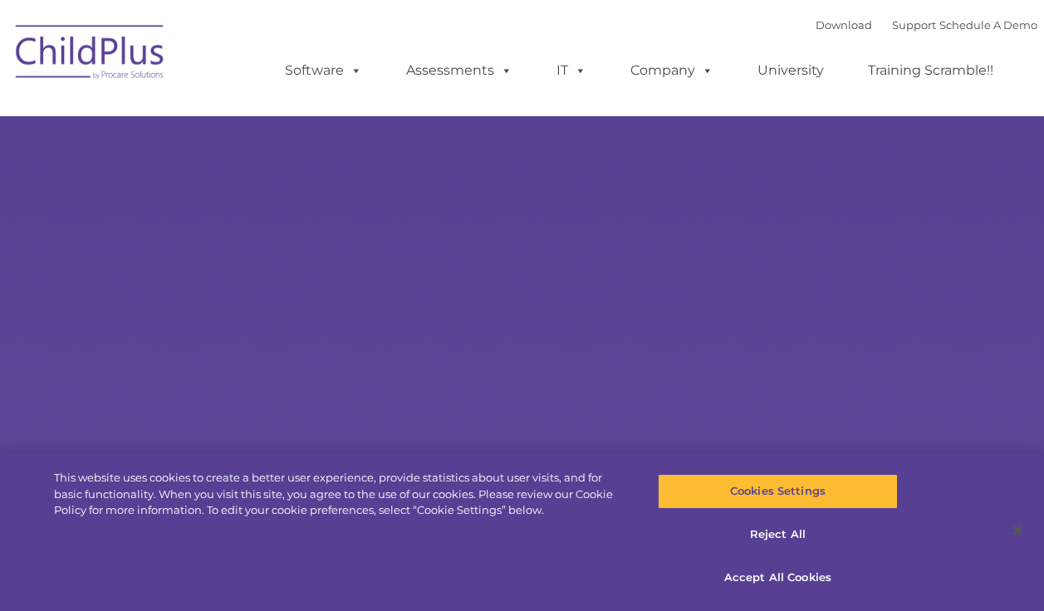 This screenshot has height=611, width=1044. I want to click on button: Accept All Cookies, so click(777, 577).